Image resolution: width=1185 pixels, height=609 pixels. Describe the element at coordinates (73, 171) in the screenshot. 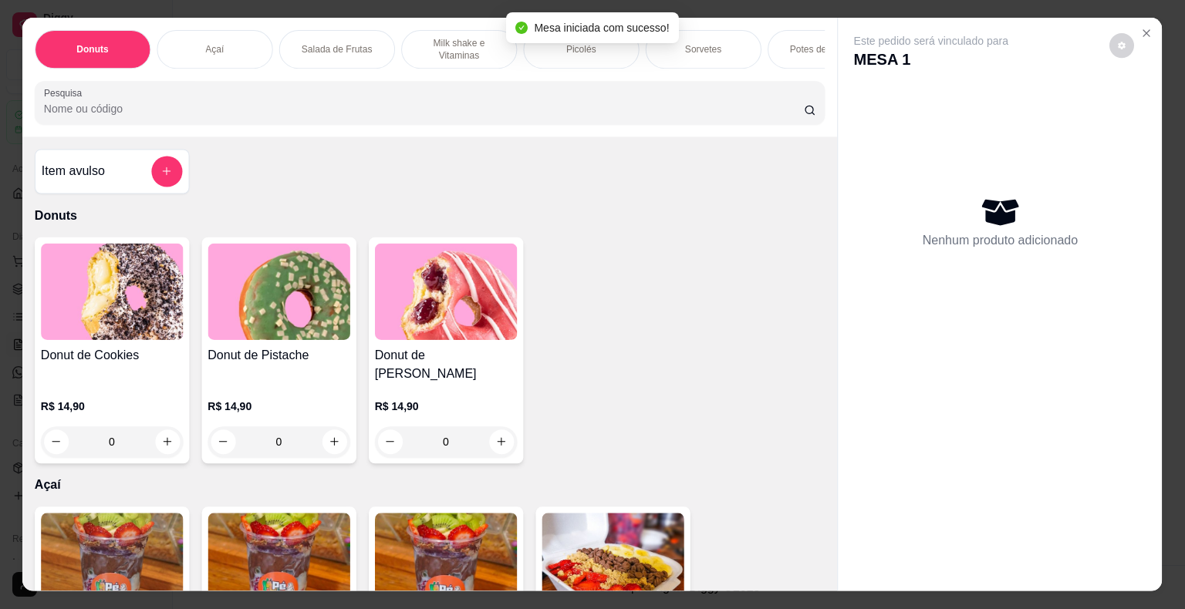

I see `h4: Item avulso` at that location.